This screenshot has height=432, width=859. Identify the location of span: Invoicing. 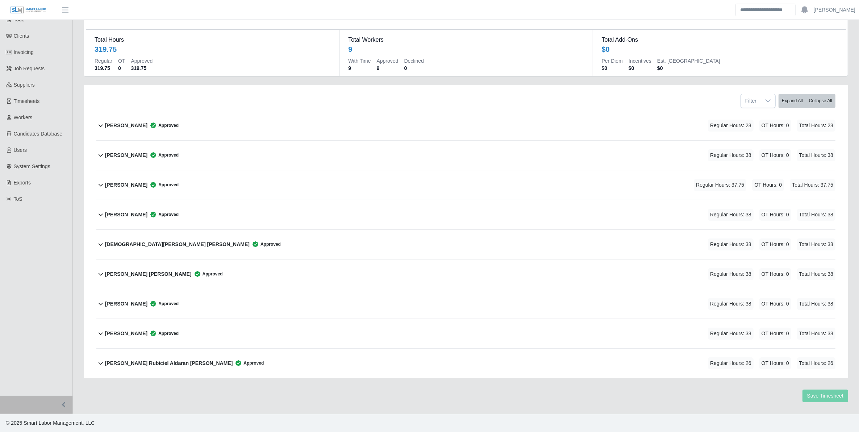
(24, 52).